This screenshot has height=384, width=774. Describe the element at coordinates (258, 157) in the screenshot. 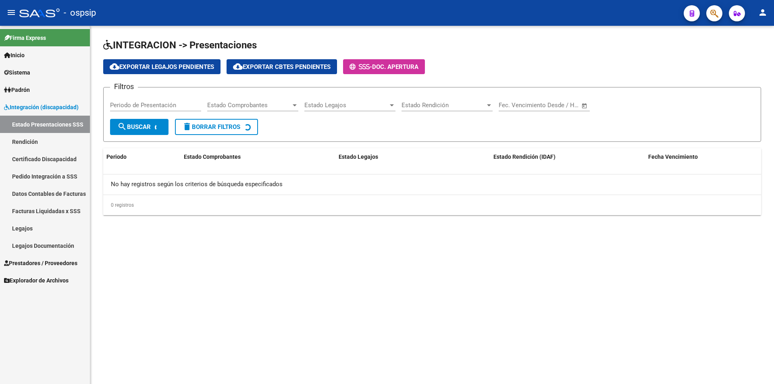

I see `datatable-header-cell: Estado Comprobantes` at that location.